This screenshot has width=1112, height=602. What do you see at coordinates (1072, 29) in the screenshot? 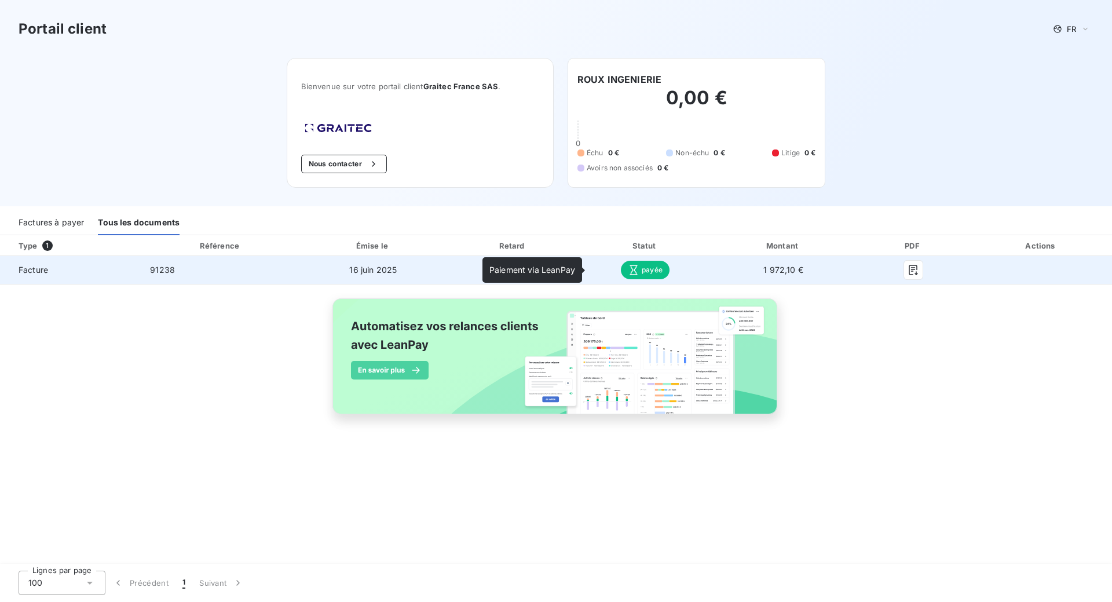
I see `span: FR` at bounding box center [1072, 29].